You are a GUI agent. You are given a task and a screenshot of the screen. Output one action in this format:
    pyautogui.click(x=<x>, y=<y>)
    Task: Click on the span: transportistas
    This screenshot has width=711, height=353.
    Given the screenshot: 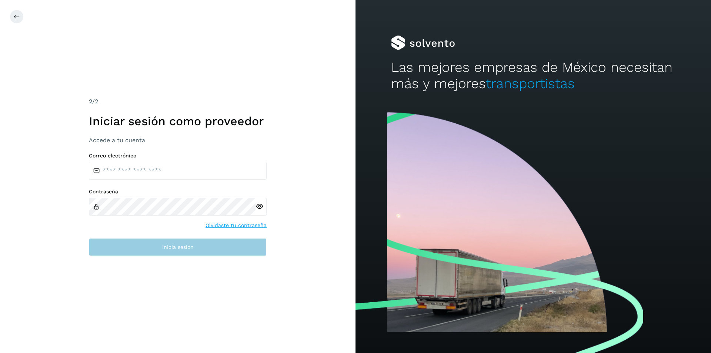 What is the action you would take?
    pyautogui.click(x=531, y=83)
    